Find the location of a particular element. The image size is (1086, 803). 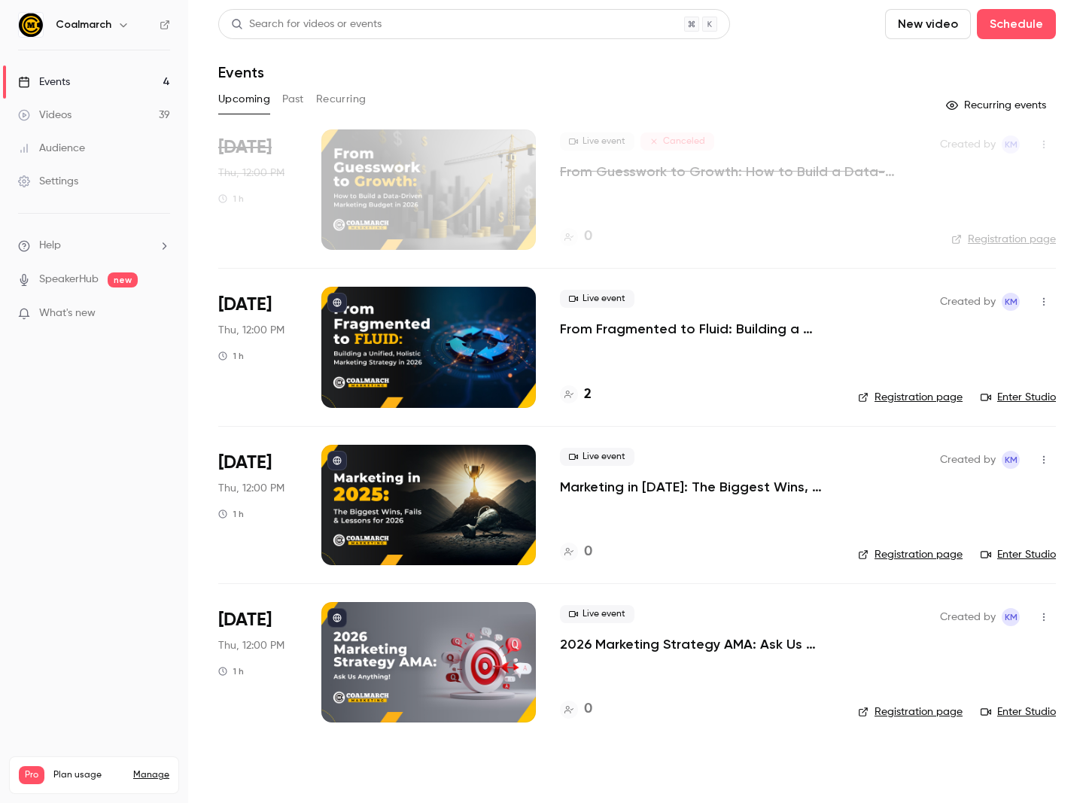

span: new is located at coordinates (123, 280).